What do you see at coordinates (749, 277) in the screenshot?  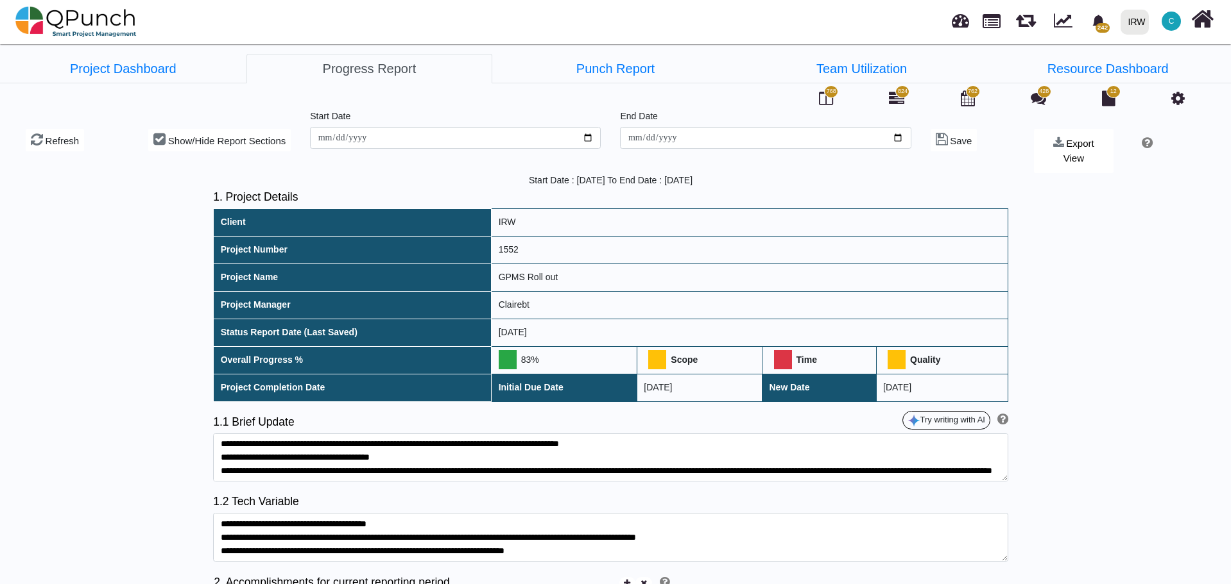 I see `td: GPMS Roll out` at bounding box center [749, 277].